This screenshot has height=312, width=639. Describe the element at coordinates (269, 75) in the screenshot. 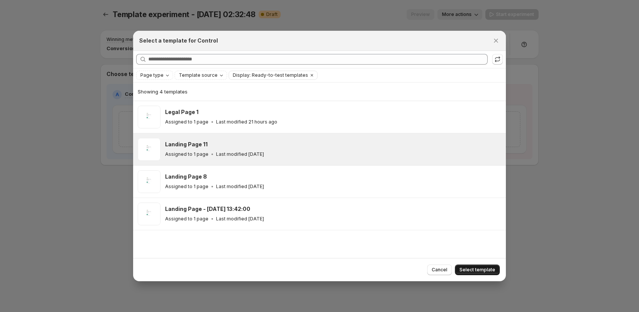

I see `button: Display: Ready-to-test templates` at that location.